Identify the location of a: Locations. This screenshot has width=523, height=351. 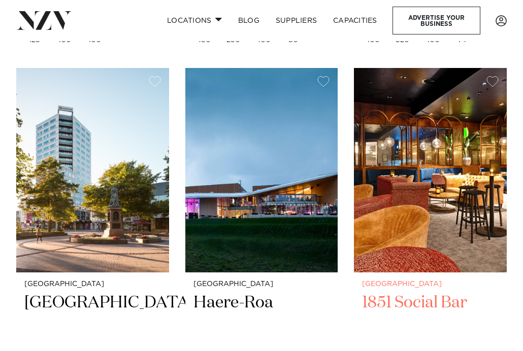
(195, 20).